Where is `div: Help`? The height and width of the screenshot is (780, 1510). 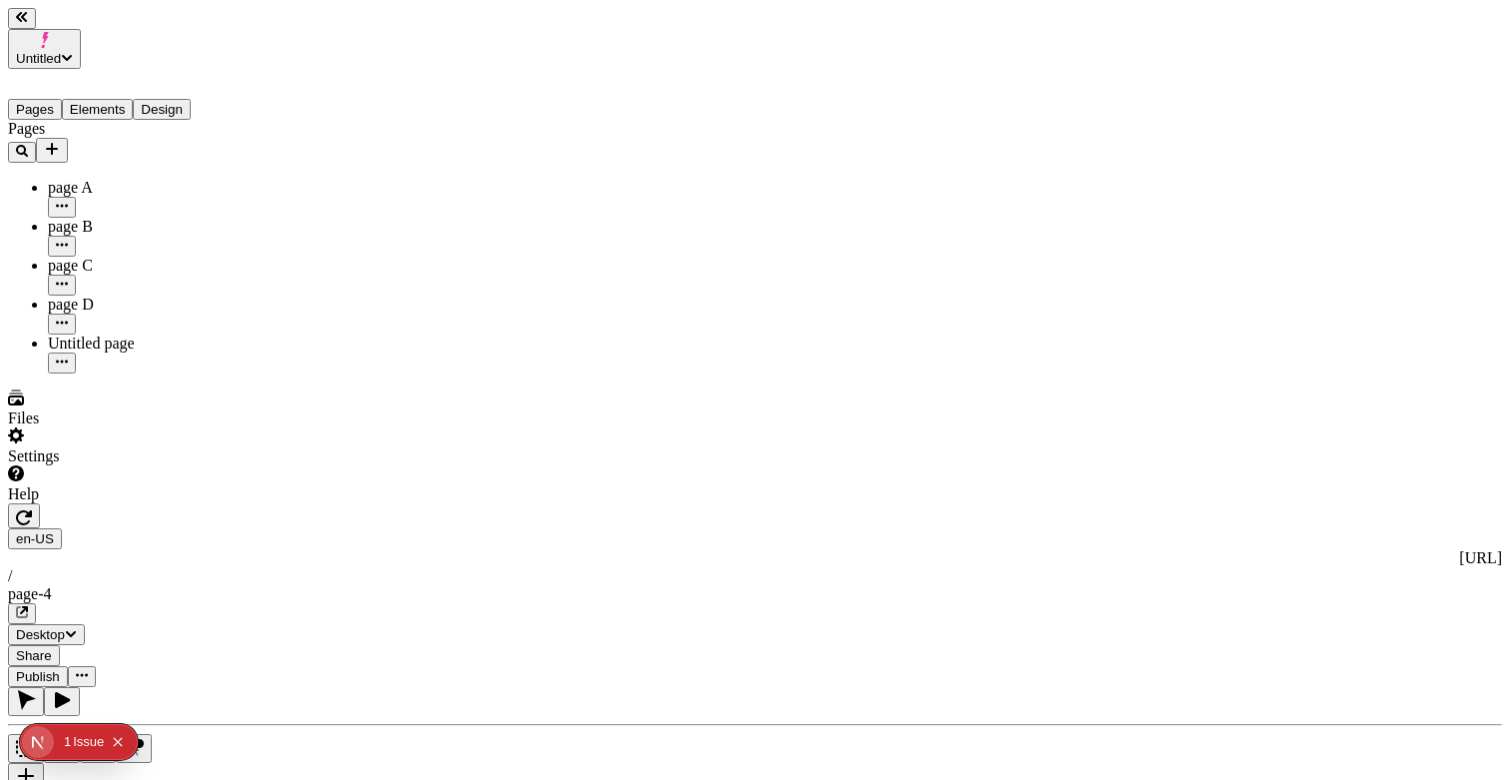 div: Help is located at coordinates (128, 494).